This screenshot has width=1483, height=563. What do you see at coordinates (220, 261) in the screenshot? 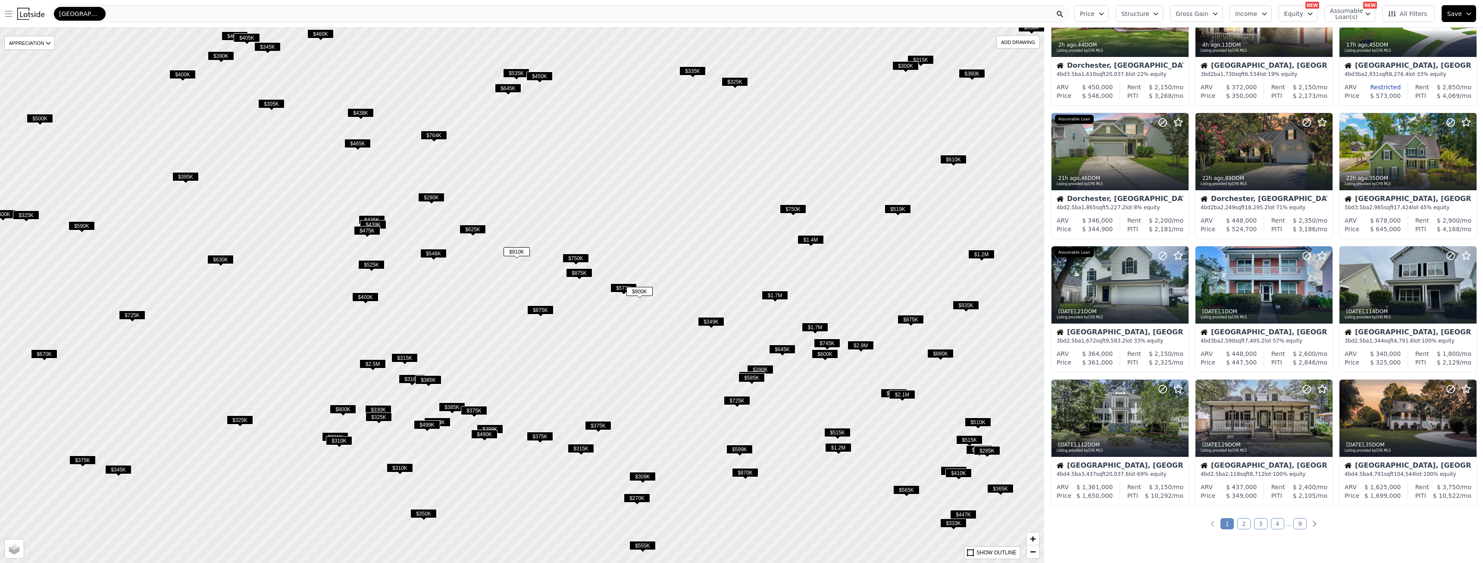
I see `div: $630K` at bounding box center [220, 261].